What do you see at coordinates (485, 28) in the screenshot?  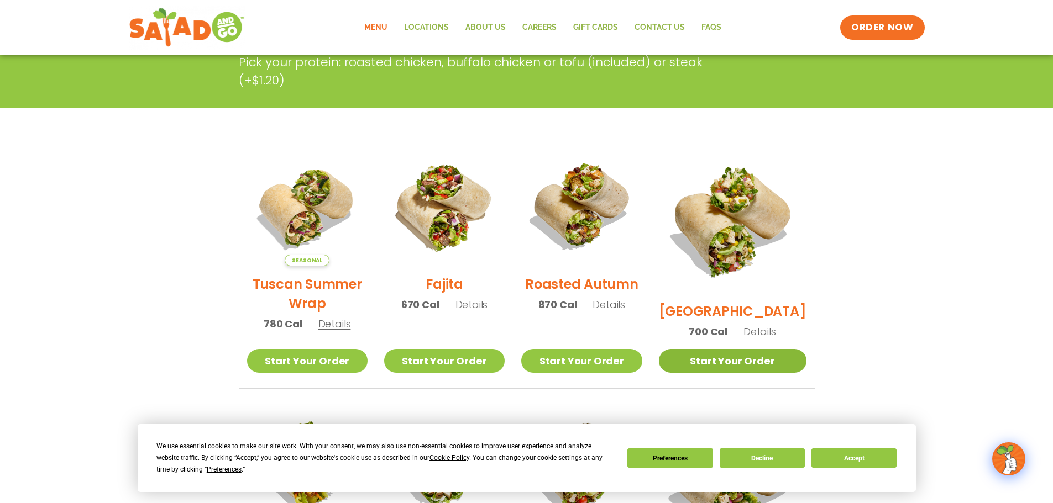 I see `a: About Us` at bounding box center [485, 28].